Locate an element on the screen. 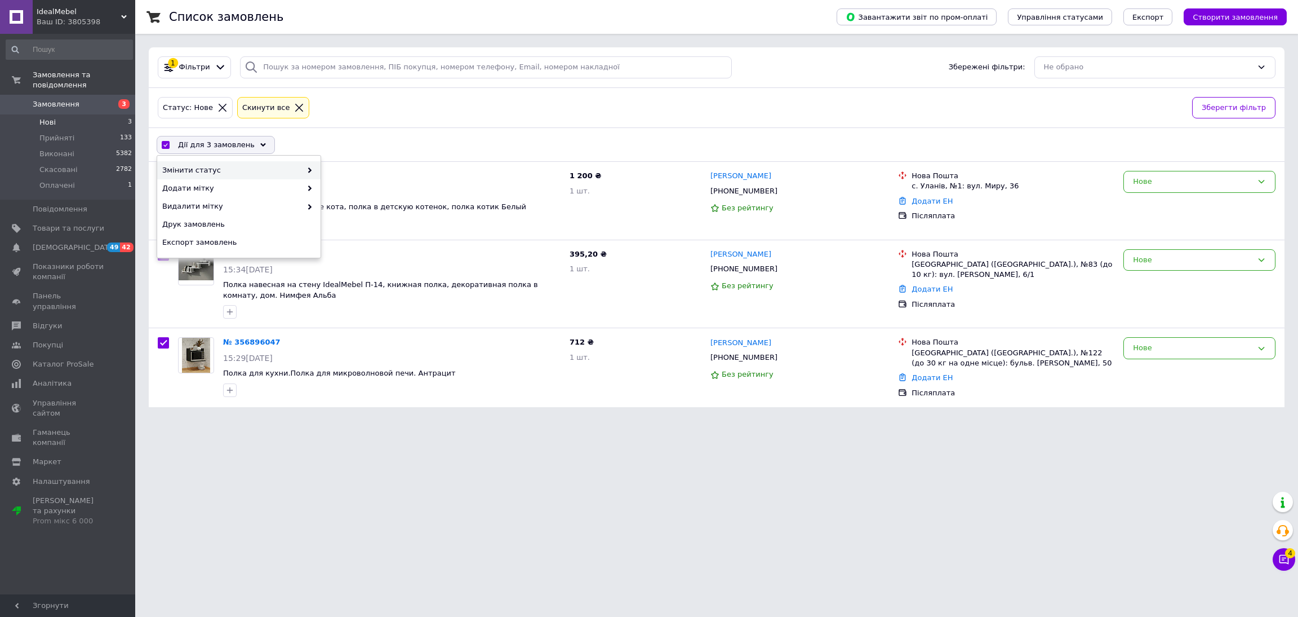 Image resolution: width=1298 pixels, height=617 pixels. div: с. Уланів, №1: вул. Миру, 36 is located at coordinates (1013, 186).